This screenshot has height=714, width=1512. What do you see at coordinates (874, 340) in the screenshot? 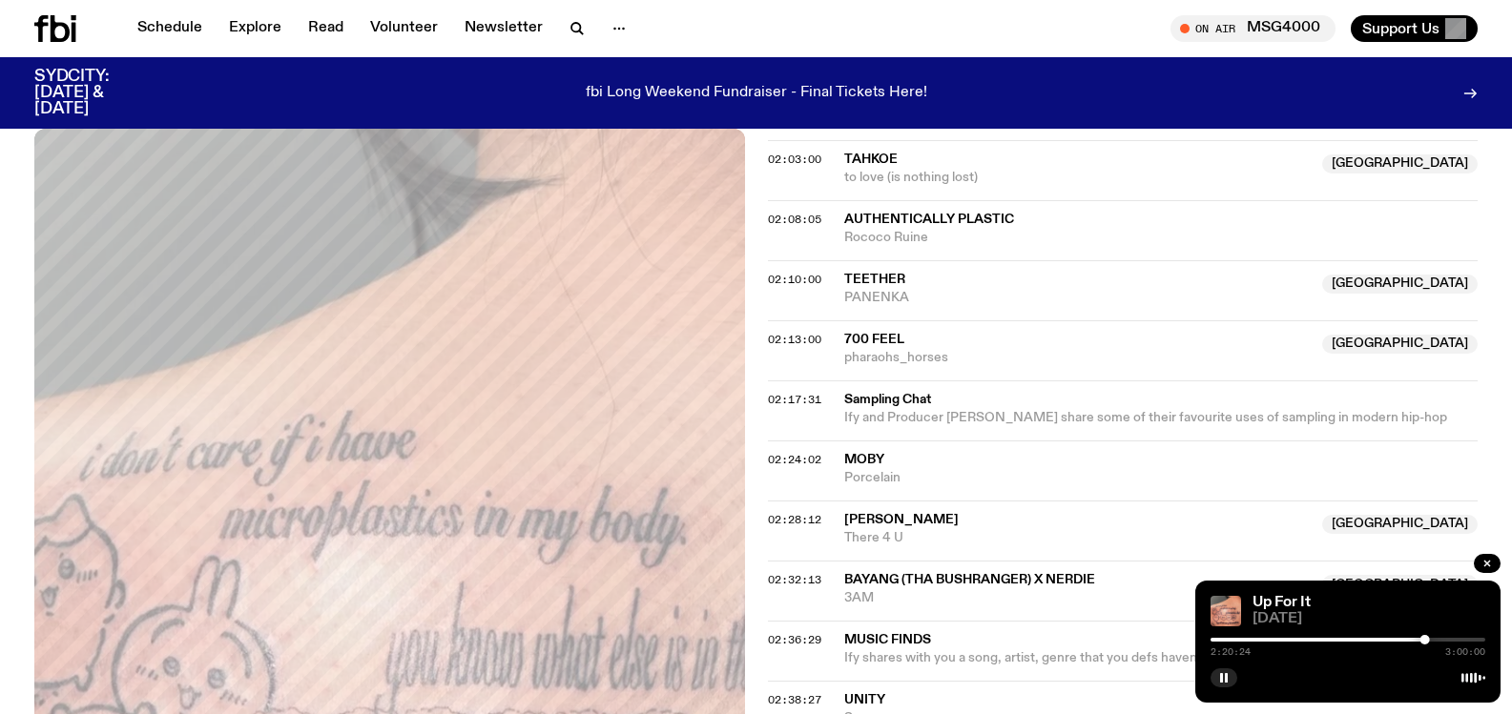
I see `span: 700 Feel` at bounding box center [874, 340].